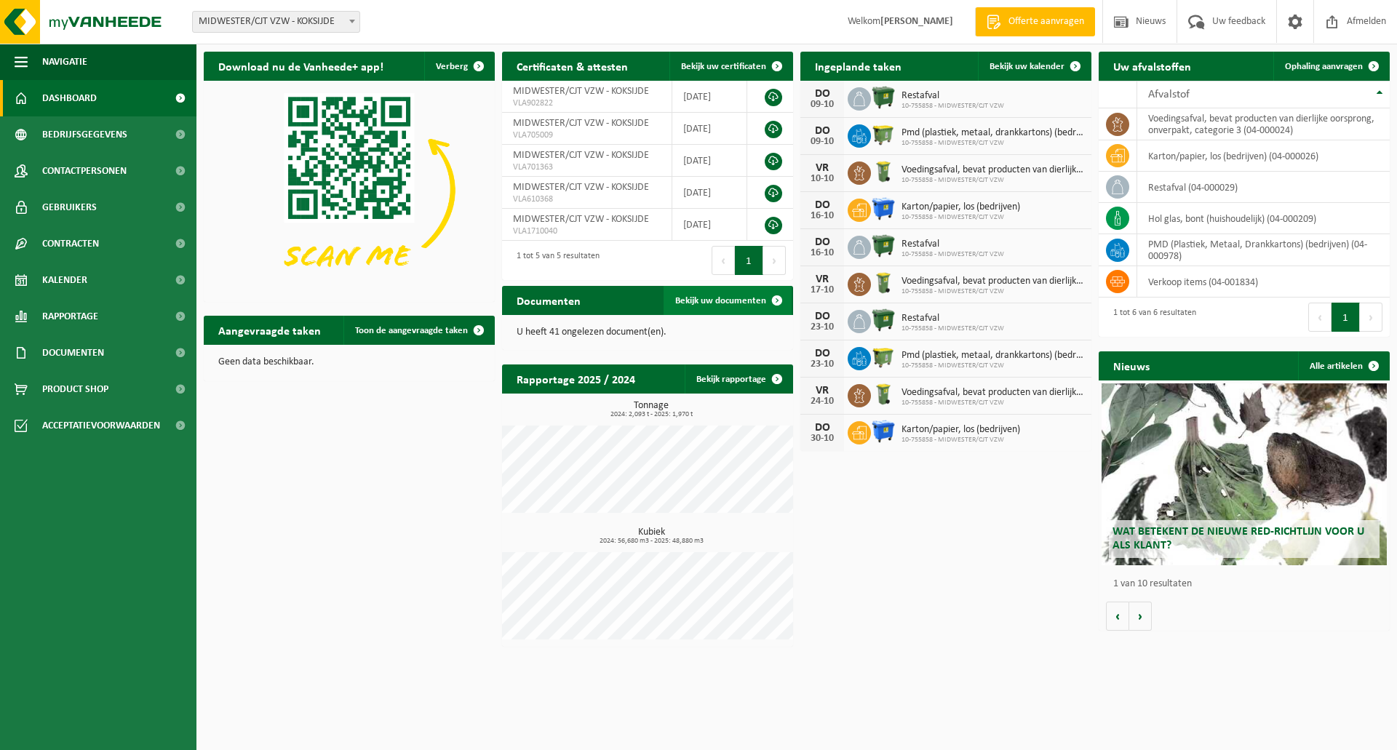 The width and height of the screenshot is (1397, 750). What do you see at coordinates (647, 332) in the screenshot?
I see `p: U heeft 41 ongelezen document(en).` at bounding box center [647, 332].